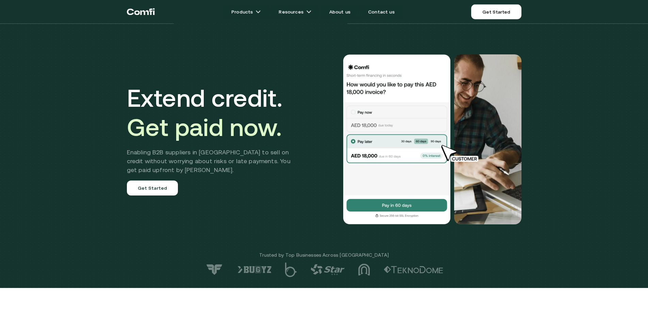  I want to click on img: cursor, so click(461, 153).